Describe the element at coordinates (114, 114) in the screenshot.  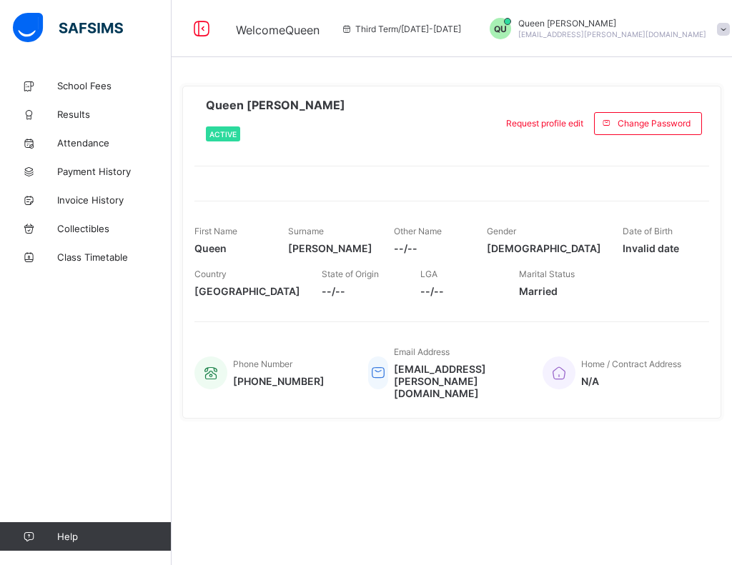
I see `span: Results` at that location.